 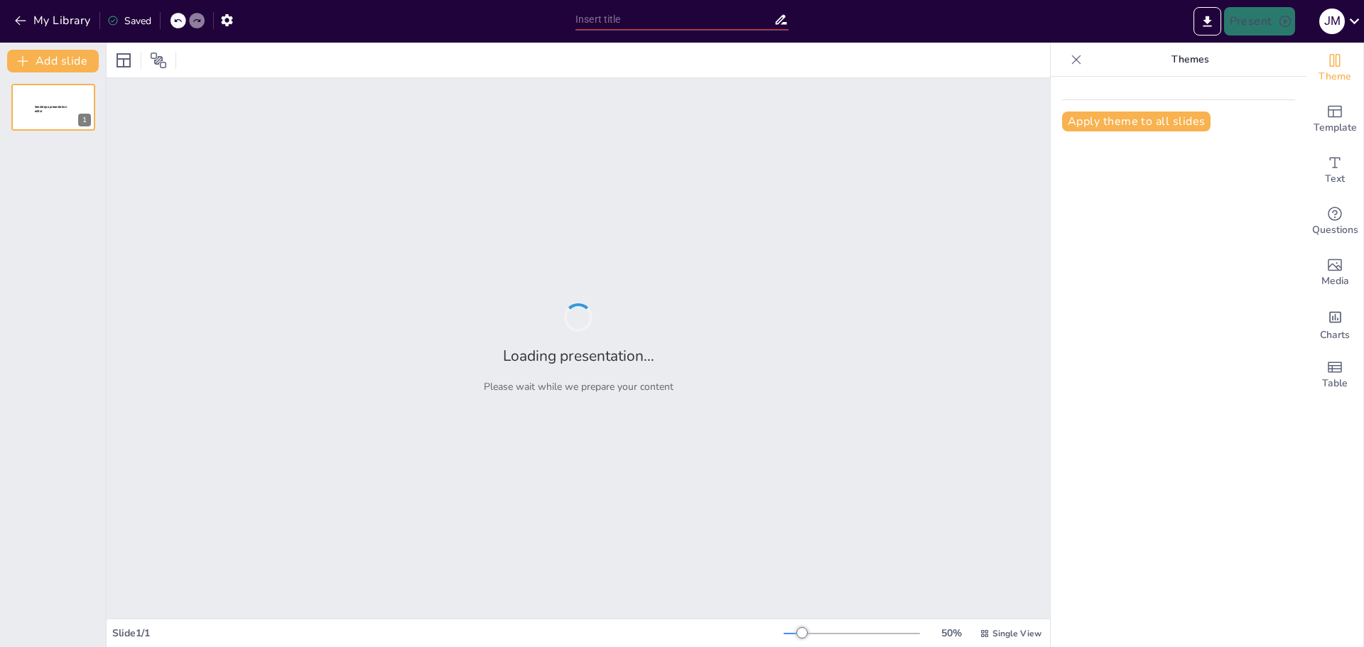 What do you see at coordinates (1335, 68) in the screenshot?
I see `div: Change the overall theme` at bounding box center [1335, 68].